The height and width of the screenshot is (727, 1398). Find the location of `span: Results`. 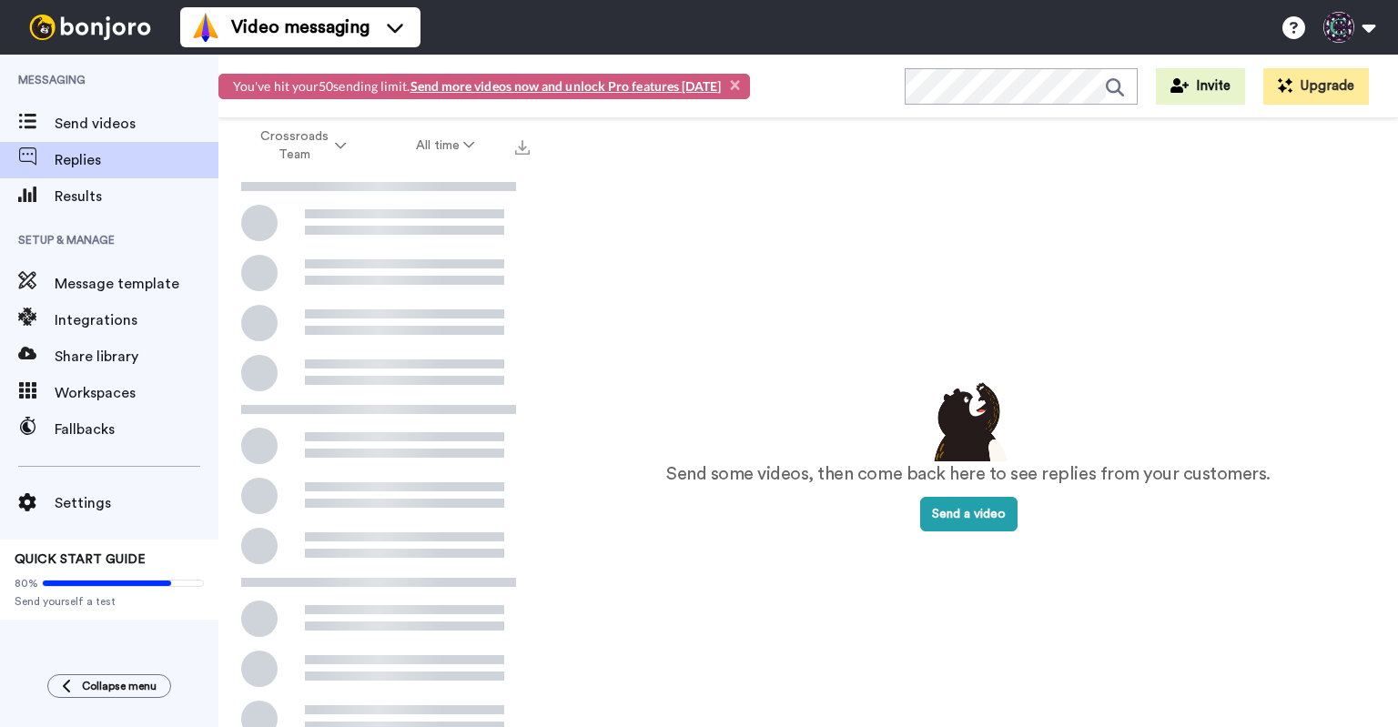

span: Results is located at coordinates (137, 197).